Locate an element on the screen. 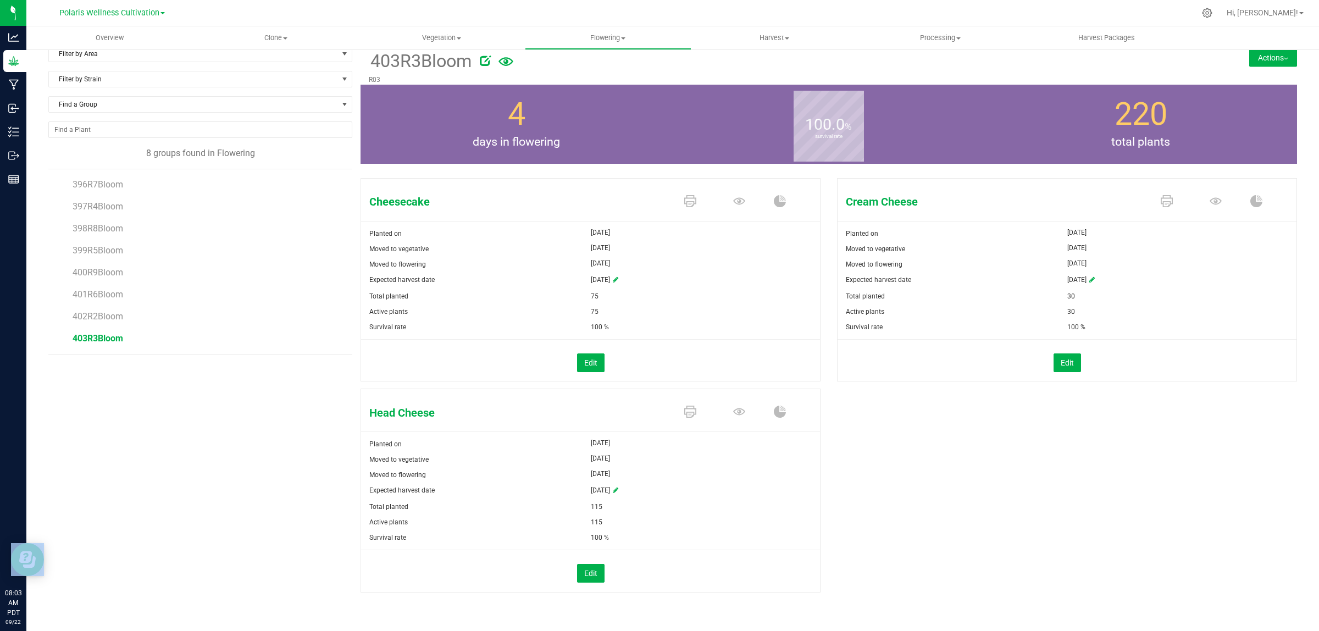 The width and height of the screenshot is (1319, 631). div: 8 groups found in Flowering is located at coordinates (200, 153).